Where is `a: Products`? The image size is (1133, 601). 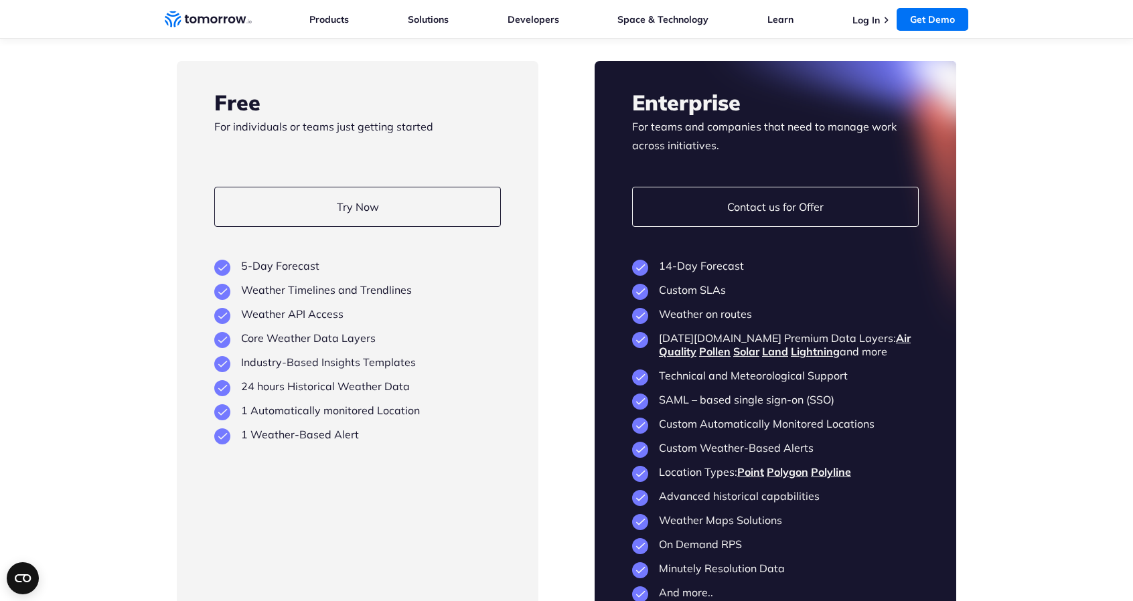
a: Products is located at coordinates (329, 19).